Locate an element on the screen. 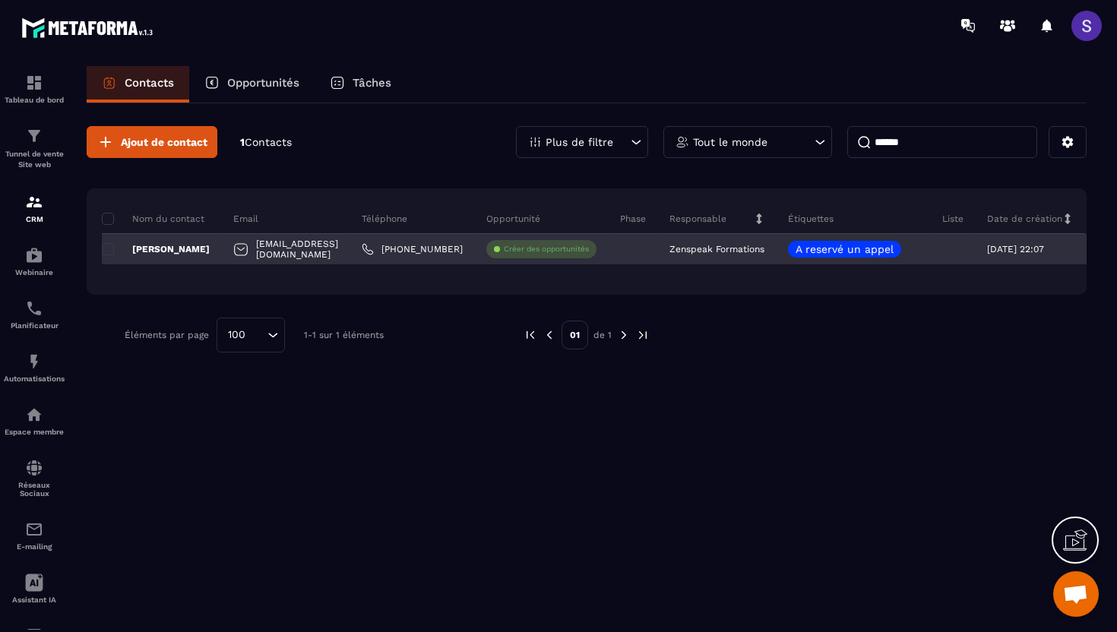  p: Espace membre is located at coordinates (34, 432).